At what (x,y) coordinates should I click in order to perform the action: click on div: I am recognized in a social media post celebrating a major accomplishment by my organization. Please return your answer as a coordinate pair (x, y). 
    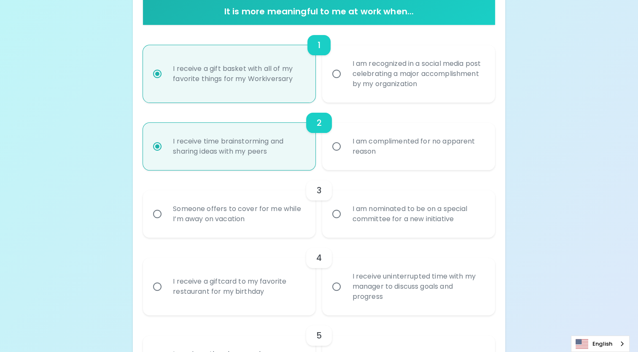
    Looking at the image, I should click on (418, 74).